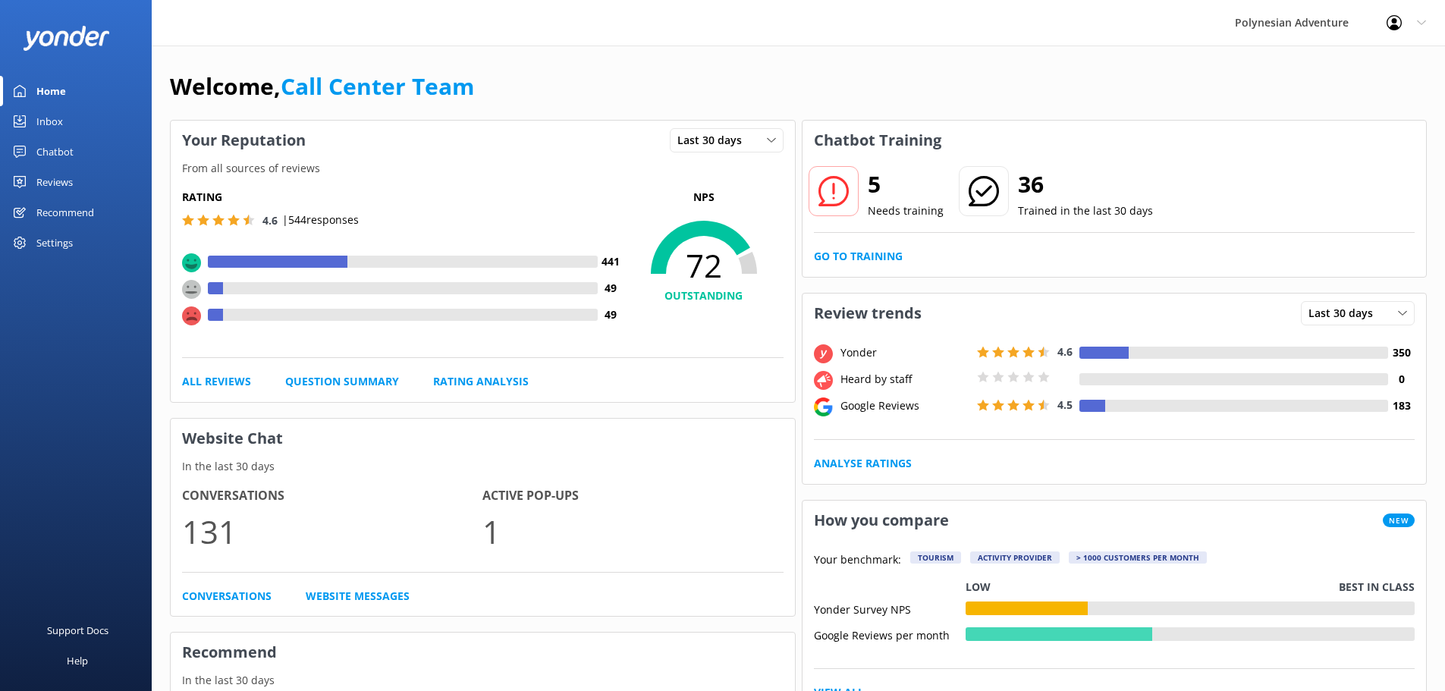 The image size is (1445, 691). What do you see at coordinates (704, 296) in the screenshot?
I see `h4: OUTSTANDING` at bounding box center [704, 296].